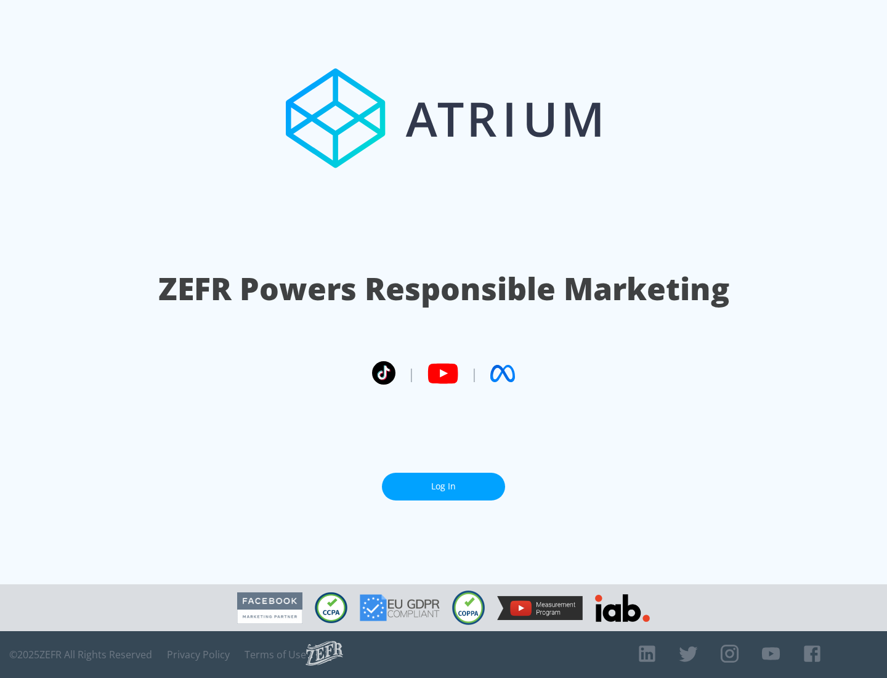  I want to click on img: IAB, so click(622, 607).